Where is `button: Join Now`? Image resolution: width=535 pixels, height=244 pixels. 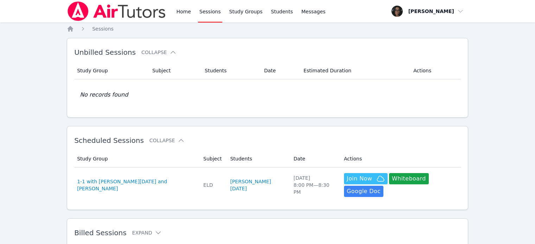 button: Join Now is located at coordinates (366, 179).